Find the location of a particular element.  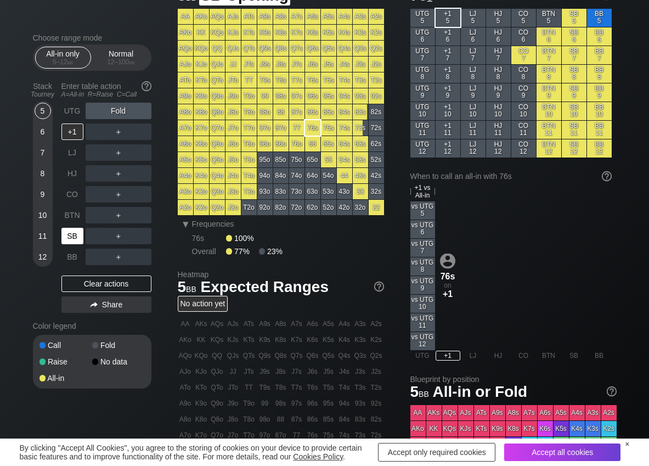

div: BTN 10 is located at coordinates (549, 111).